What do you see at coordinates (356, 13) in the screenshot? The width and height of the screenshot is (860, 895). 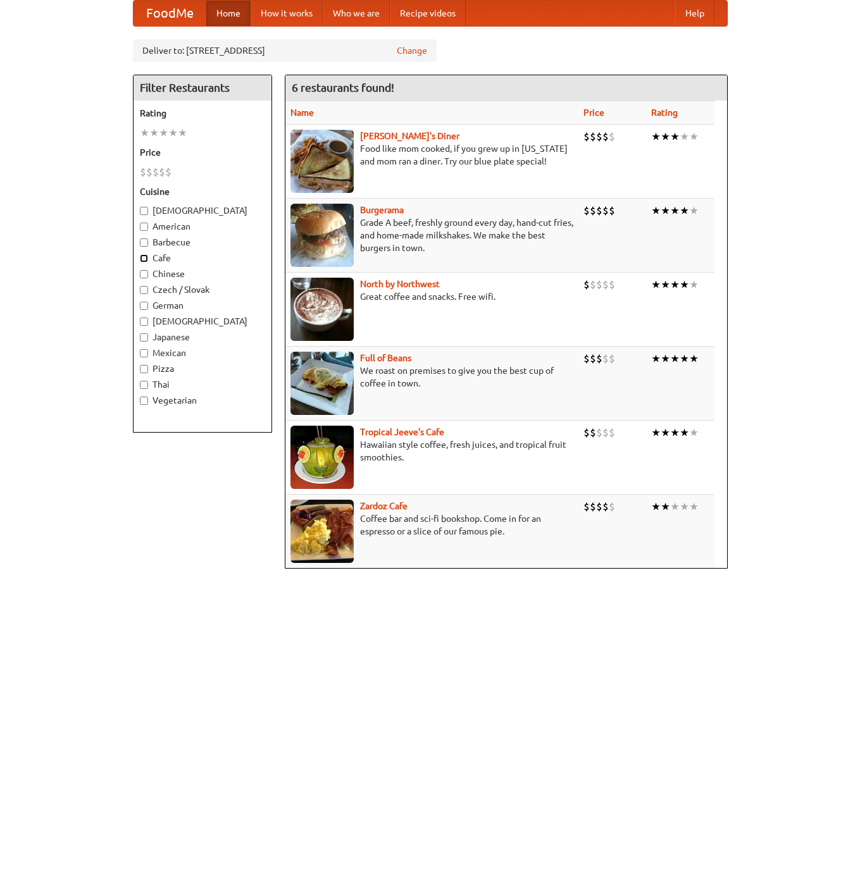 I see `a: Who we are` at bounding box center [356, 13].